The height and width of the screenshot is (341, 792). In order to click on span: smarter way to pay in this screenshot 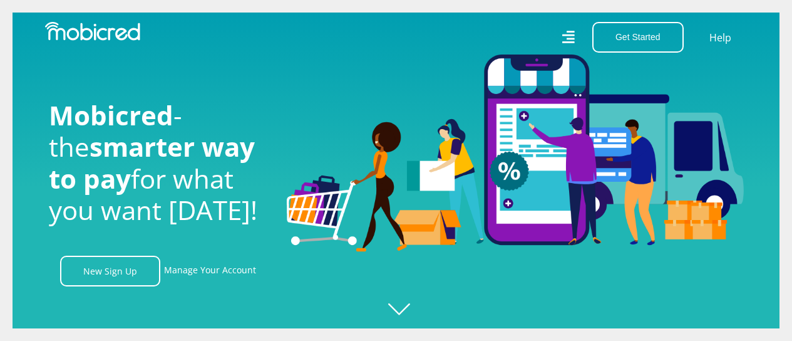, I will do `click(152, 162)`.